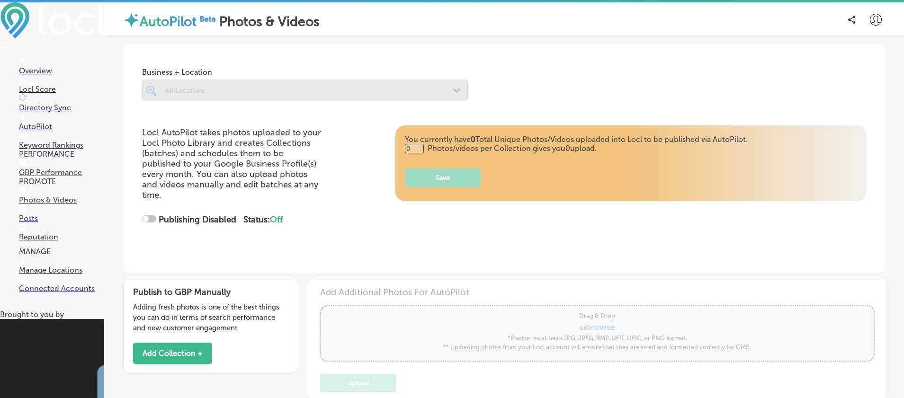 This screenshot has width=904, height=398. I want to click on img: autopilot-icon, so click(131, 20).